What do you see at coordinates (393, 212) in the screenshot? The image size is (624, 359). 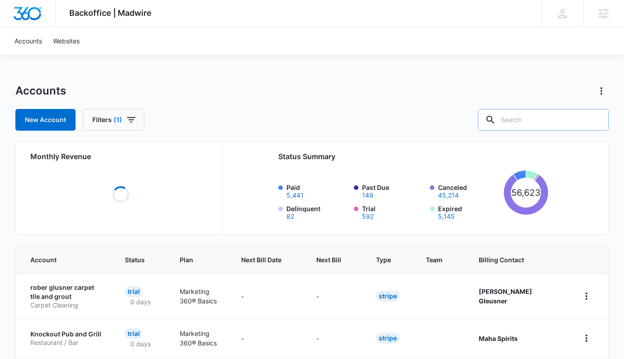 I see `label: Trial` at bounding box center [393, 212].